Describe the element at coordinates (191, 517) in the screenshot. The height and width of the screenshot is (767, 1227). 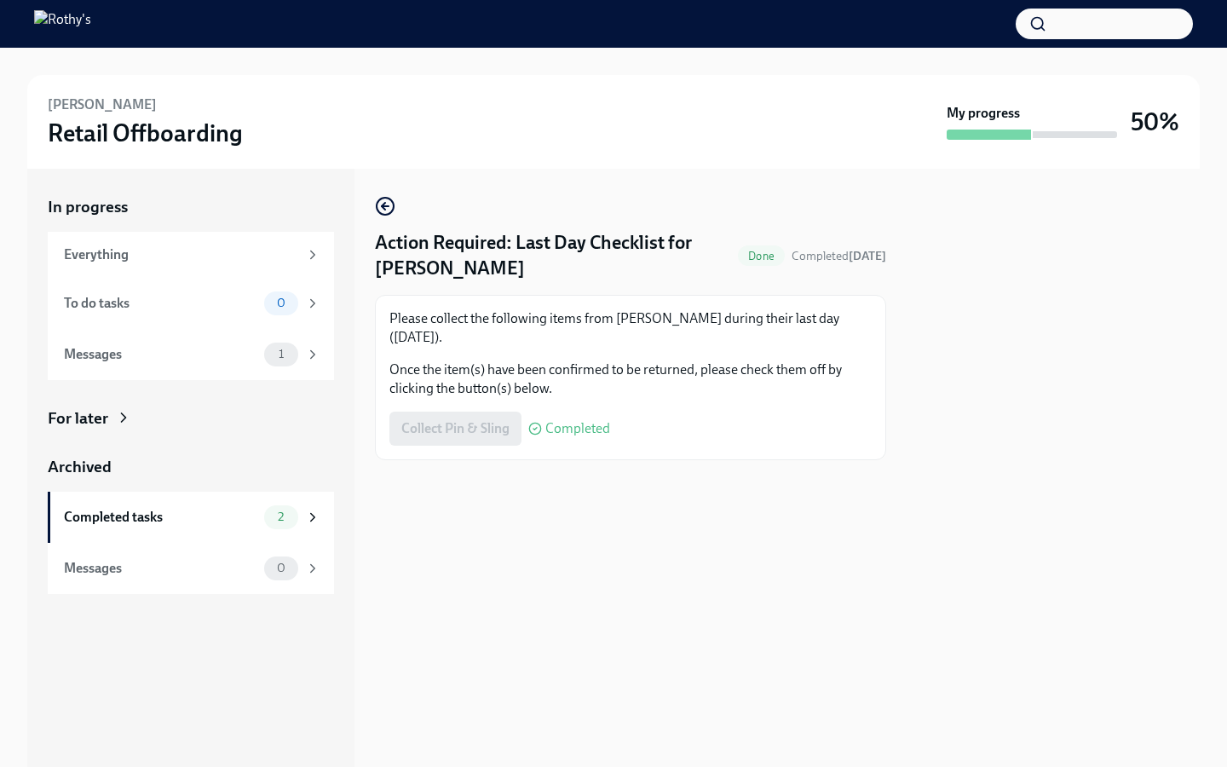
I see `a: Completed tasks2` at that location.